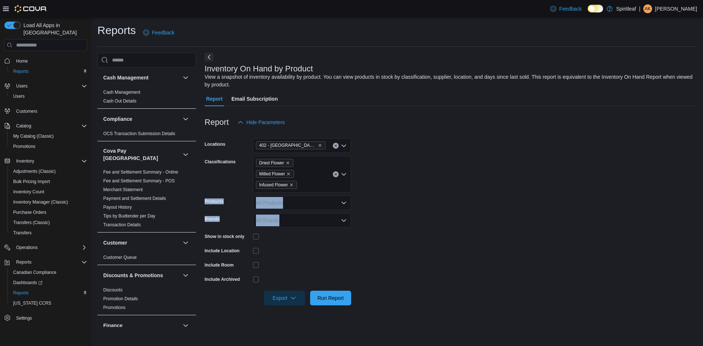 Image resolution: width=703 pixels, height=346 pixels. Describe the element at coordinates (31, 223) in the screenshot. I see `span: Transfers (Classic)` at that location.